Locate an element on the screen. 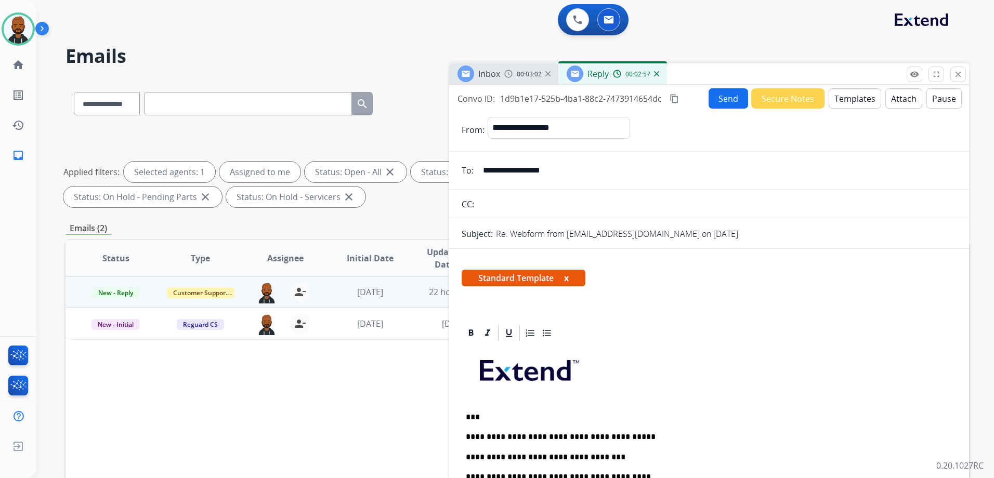 This screenshot has height=478, width=994. span: Inbox is located at coordinates (489, 74).